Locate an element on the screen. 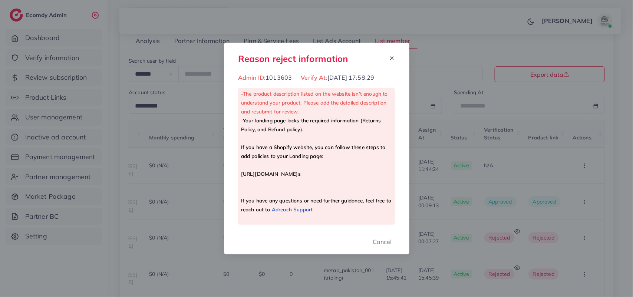 This screenshot has height=297, width=633. span: Verify At: is located at coordinates (314, 78).